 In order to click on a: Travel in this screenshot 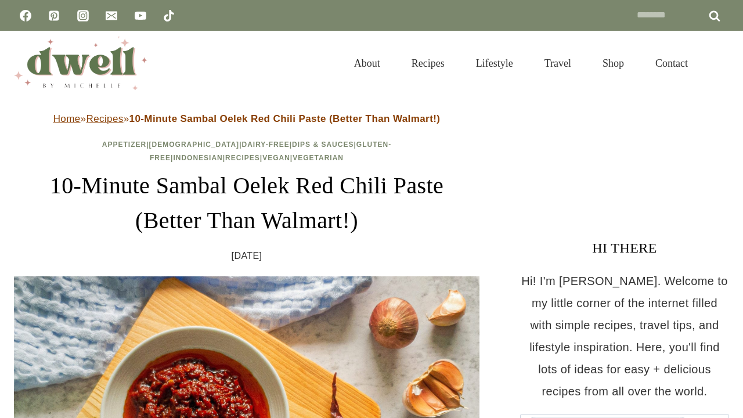, I will do `click(557, 63)`.